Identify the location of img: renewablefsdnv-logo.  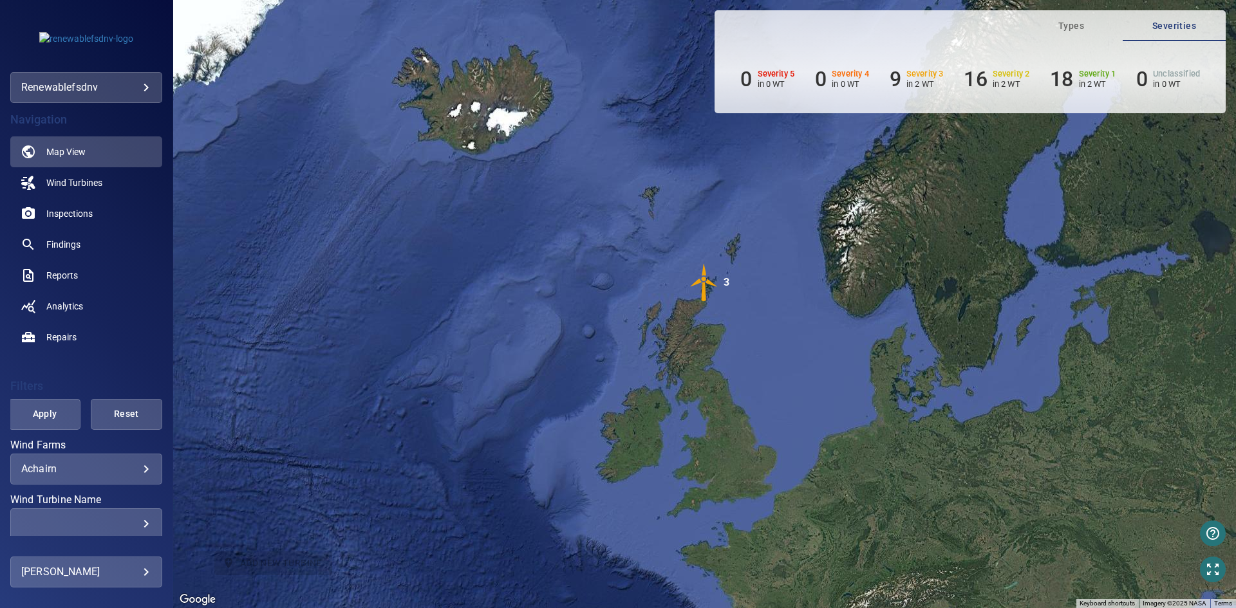
(86, 39).